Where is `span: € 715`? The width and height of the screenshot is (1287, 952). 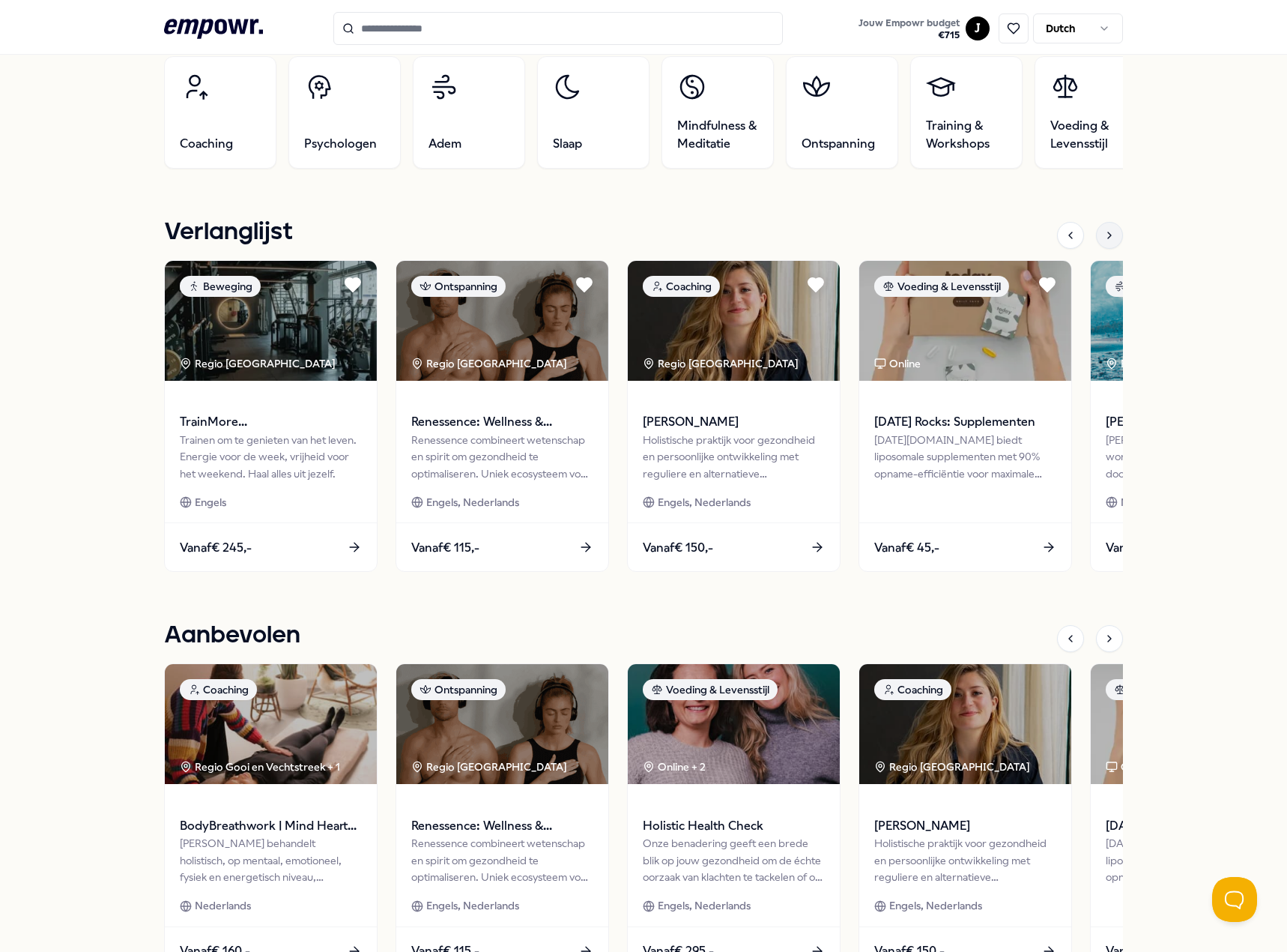 span: € 715 is located at coordinates (909, 35).